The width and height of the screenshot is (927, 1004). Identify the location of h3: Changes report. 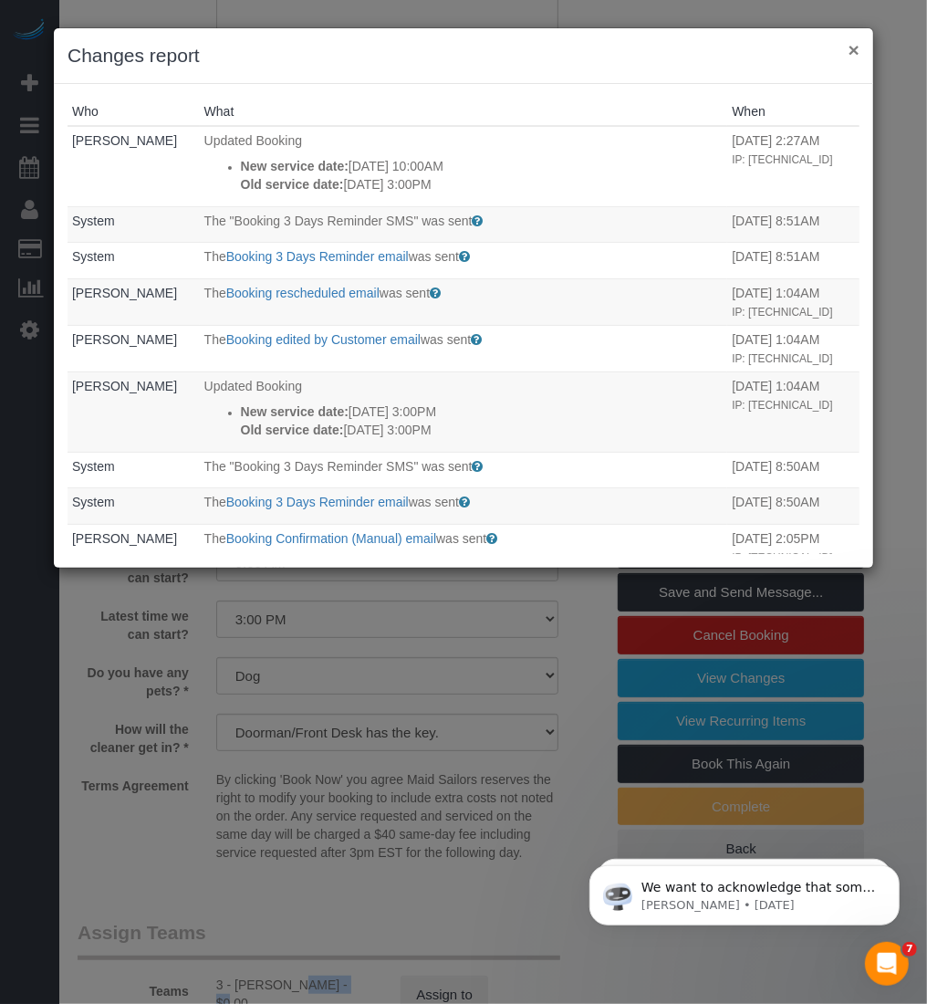
(464, 56).